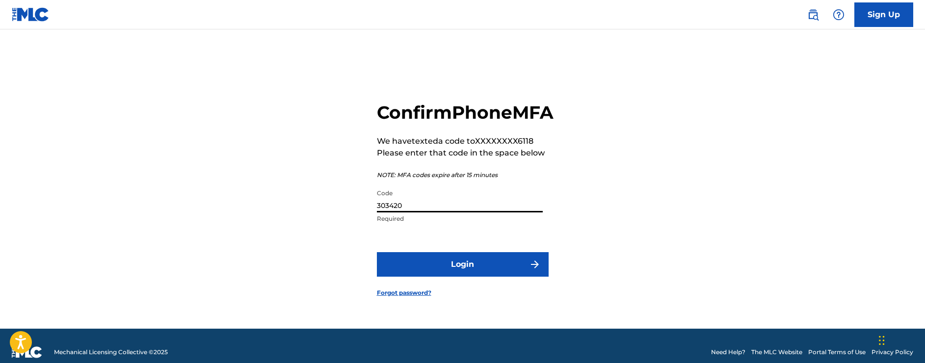 This screenshot has height=363, width=925. I want to click on p: Please enter that code in the space below, so click(465, 153).